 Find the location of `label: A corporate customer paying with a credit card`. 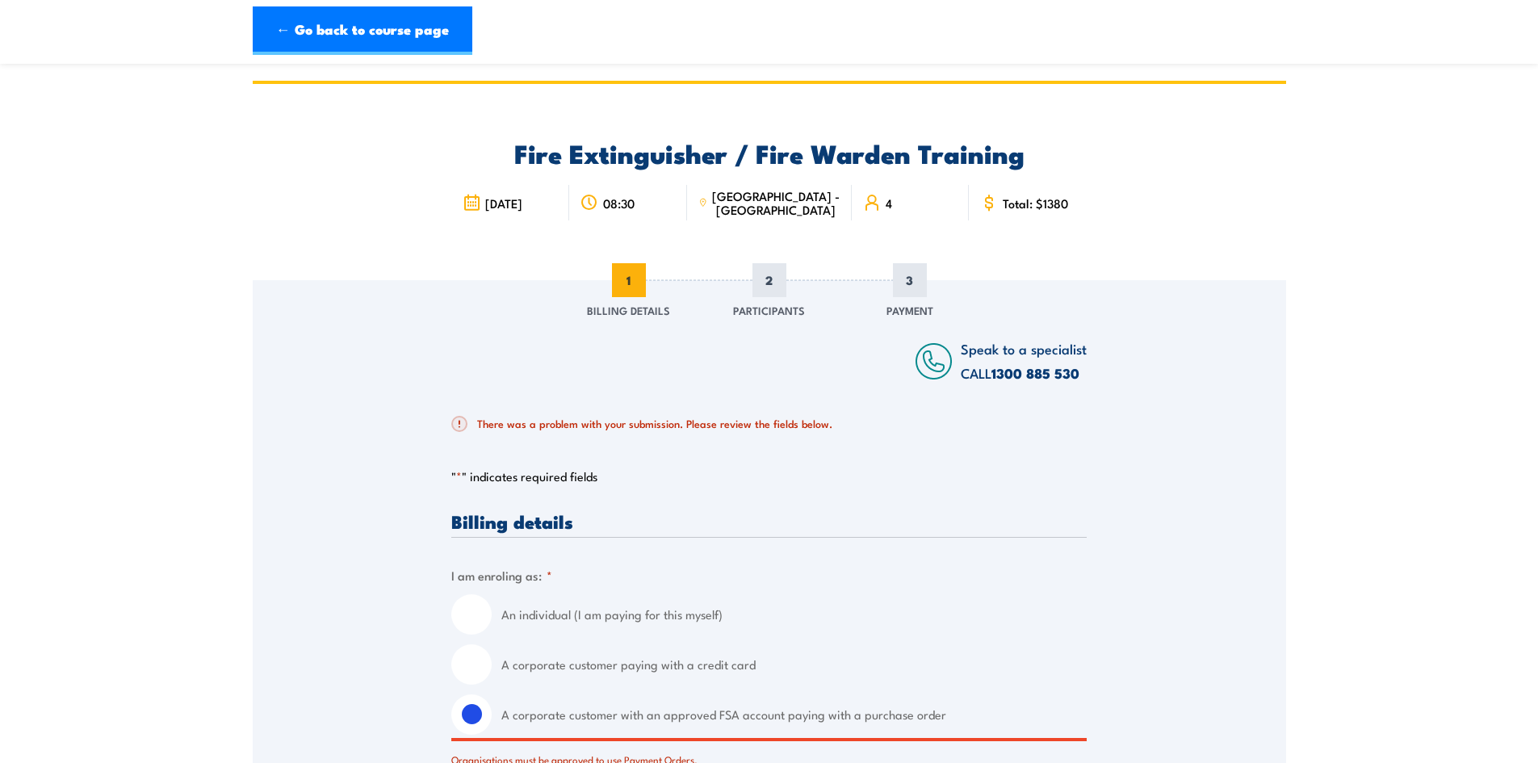

label: A corporate customer paying with a credit card is located at coordinates (793, 664).